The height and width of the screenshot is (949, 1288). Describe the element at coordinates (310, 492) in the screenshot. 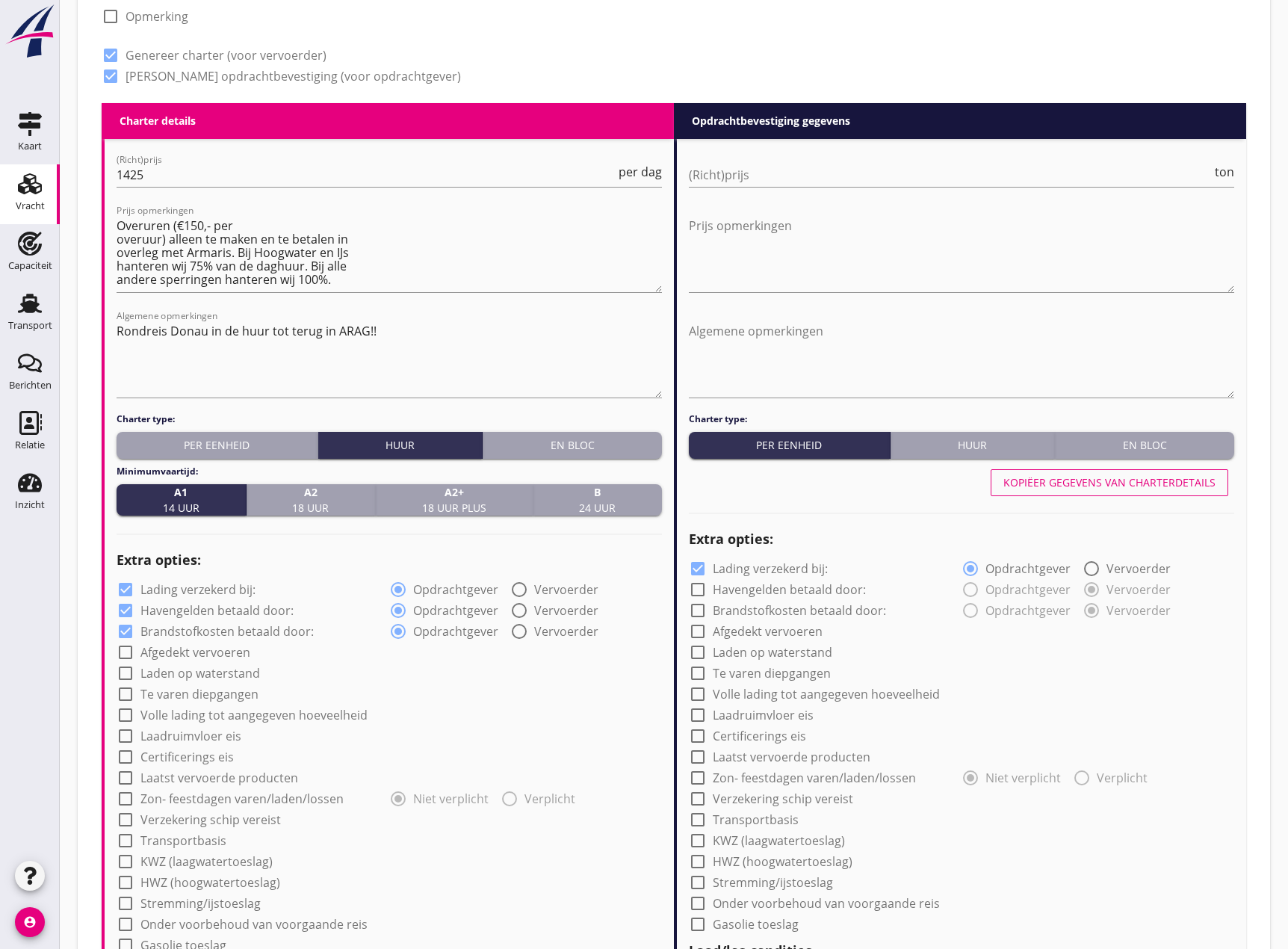

I see `strong: A2` at that location.